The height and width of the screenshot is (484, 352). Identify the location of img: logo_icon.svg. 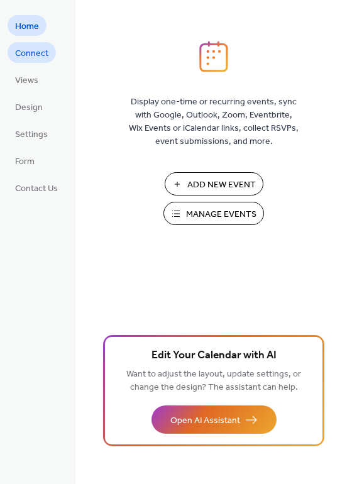
(214, 57).